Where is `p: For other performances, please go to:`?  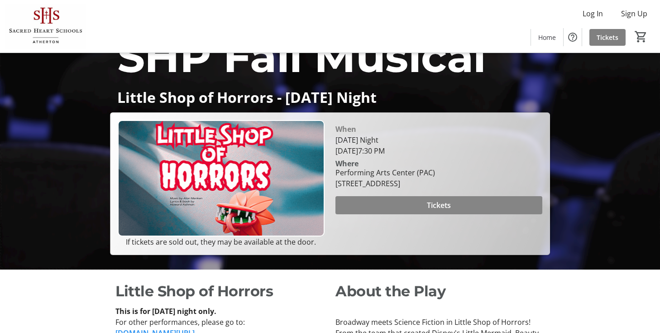
p: For other performances, please go to: is located at coordinates (220, 322).